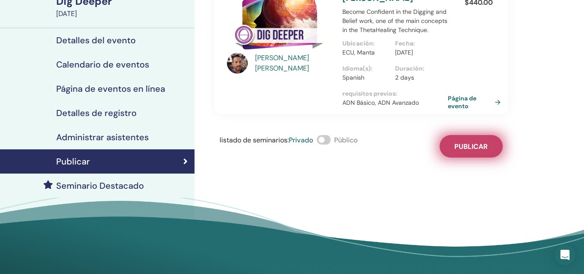  I want to click on h4: Calendario de eventos, so click(103, 64).